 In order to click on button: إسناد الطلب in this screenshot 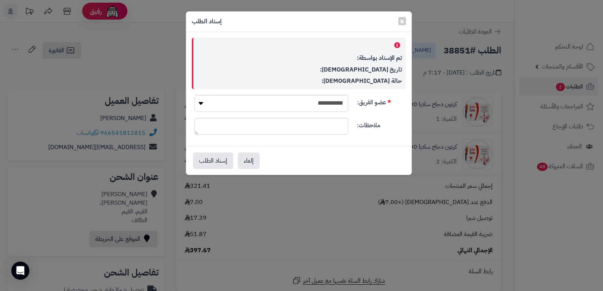, I will do `click(213, 161)`.